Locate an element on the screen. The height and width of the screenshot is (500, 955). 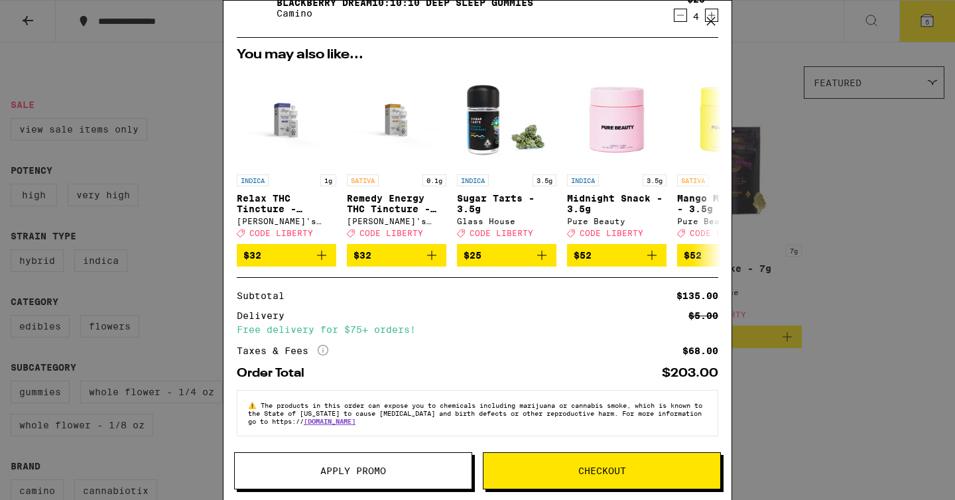
div: $5.00 is located at coordinates (703, 316).